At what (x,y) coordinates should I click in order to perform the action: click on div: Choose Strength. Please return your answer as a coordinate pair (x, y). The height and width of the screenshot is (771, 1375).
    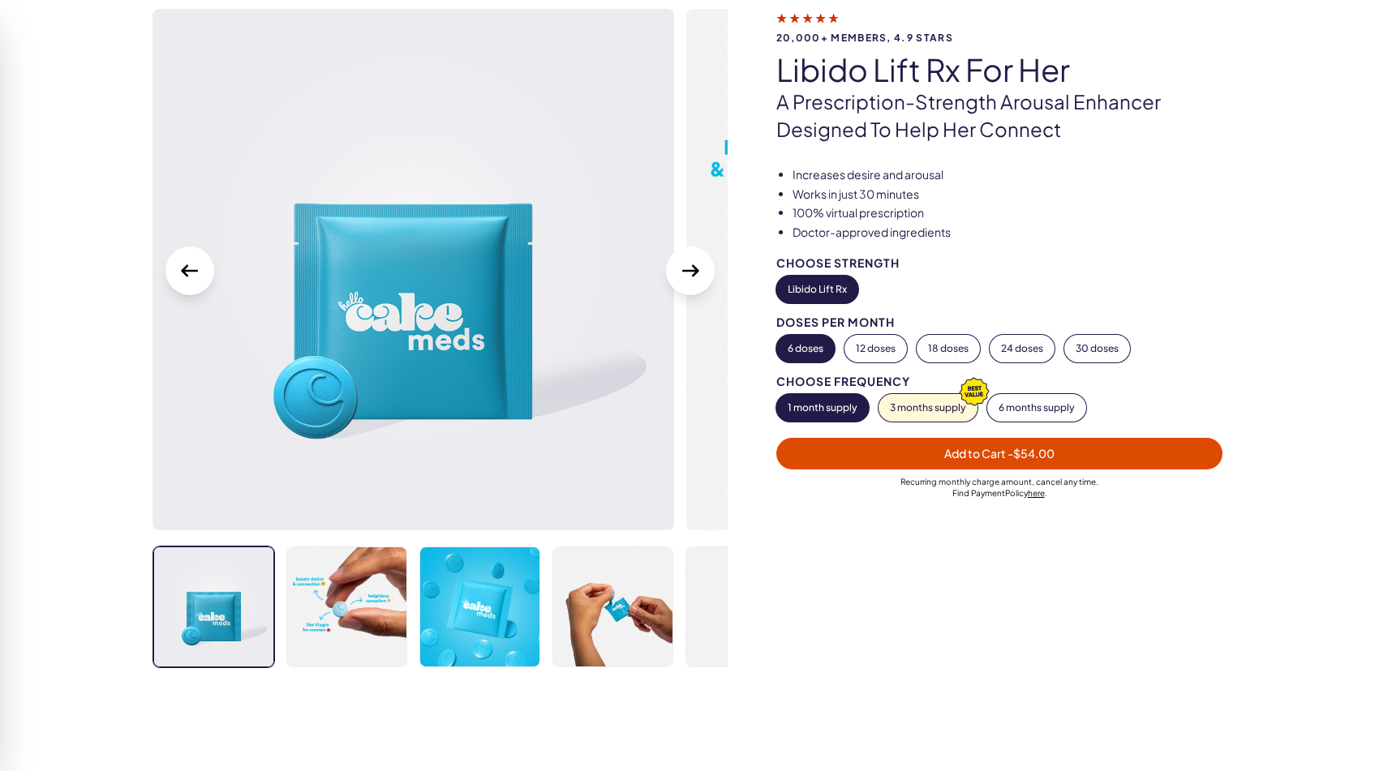
    Looking at the image, I should click on (999, 263).